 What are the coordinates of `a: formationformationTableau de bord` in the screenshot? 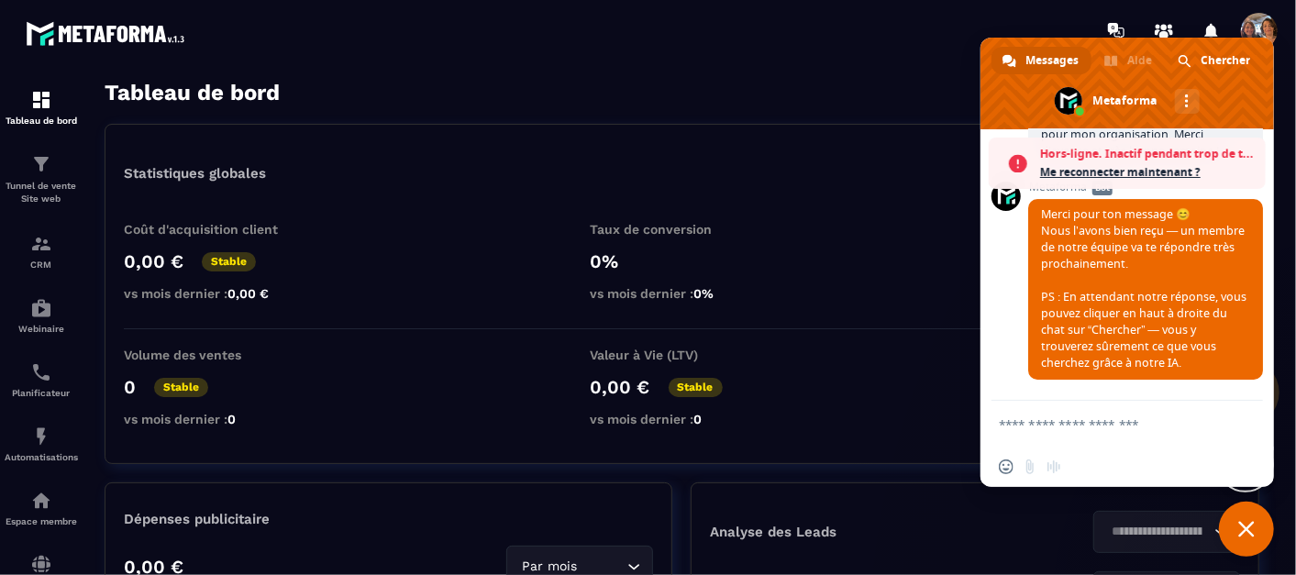 It's located at (41, 107).